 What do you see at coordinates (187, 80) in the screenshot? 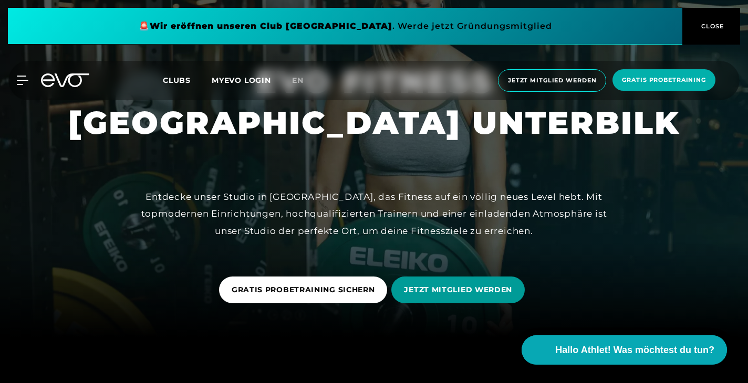
I see `a: Clubs` at bounding box center [187, 80].